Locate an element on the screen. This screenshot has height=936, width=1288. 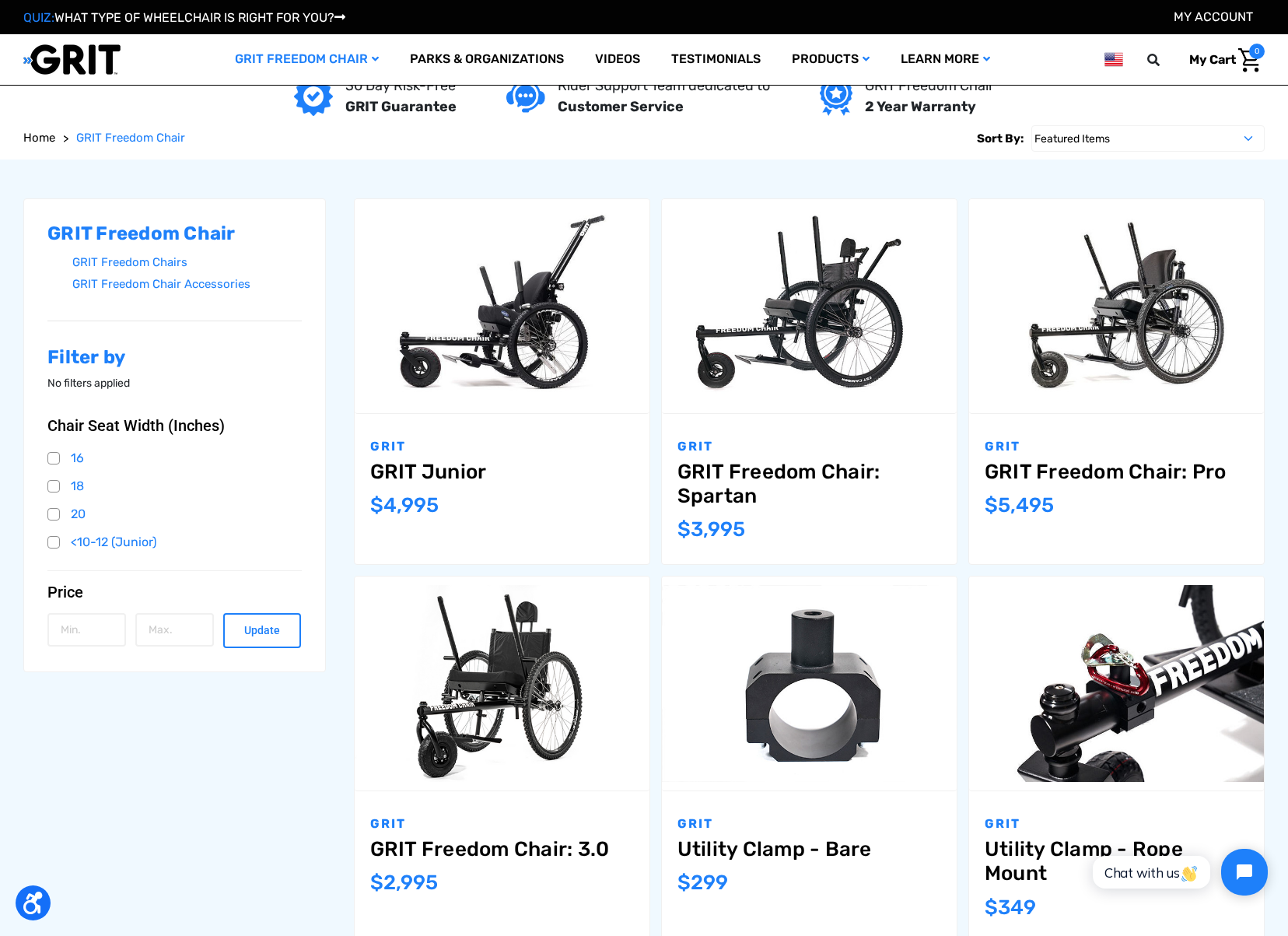
img: GRIT Freedom Chair Pro: the Pro model shown including contoured Invacare Matrx seatback, Spinergy... is located at coordinates (1116, 305).